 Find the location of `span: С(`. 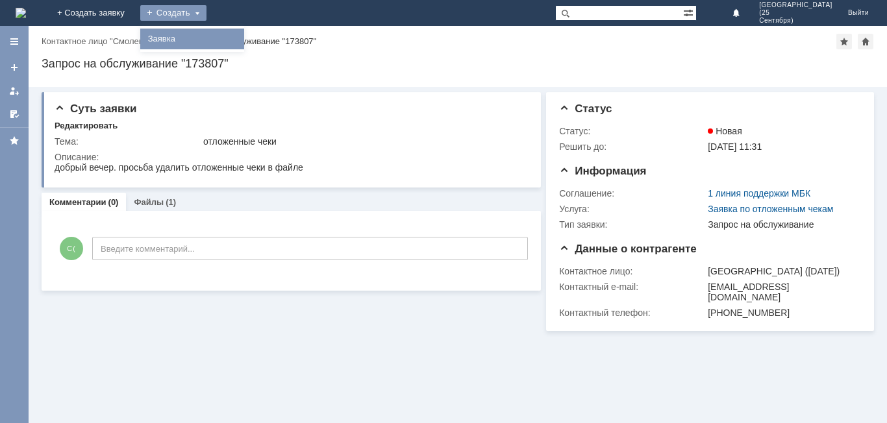

span: С( is located at coordinates (71, 249).